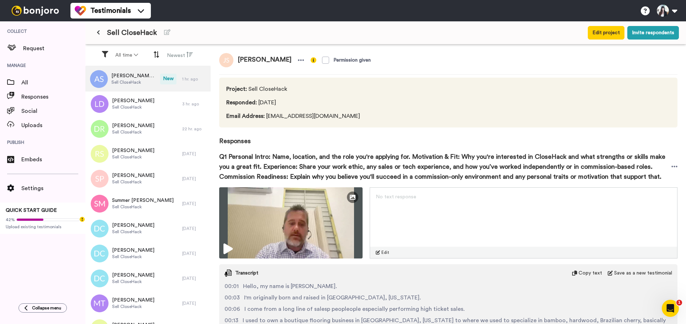  Describe the element at coordinates (43, 308) in the screenshot. I see `button: Collapse menu` at that location.